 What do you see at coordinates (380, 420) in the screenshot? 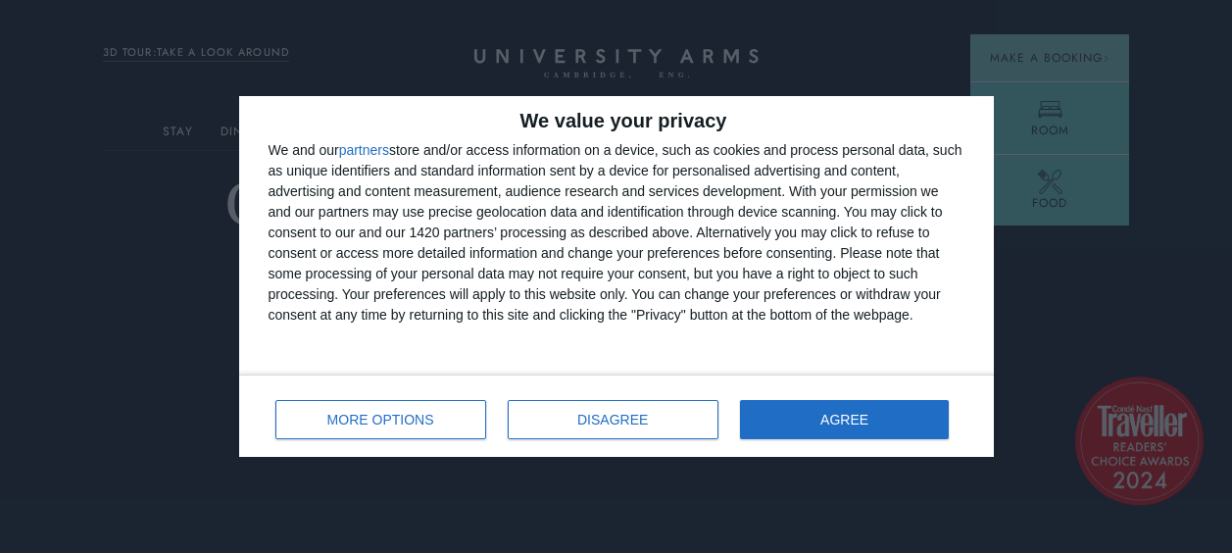
I see `button: MORE OPTIONS` at bounding box center [380, 420].